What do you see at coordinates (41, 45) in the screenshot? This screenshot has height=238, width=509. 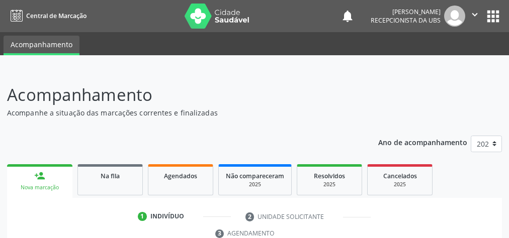 I see `a: Acompanhamento` at bounding box center [41, 45].